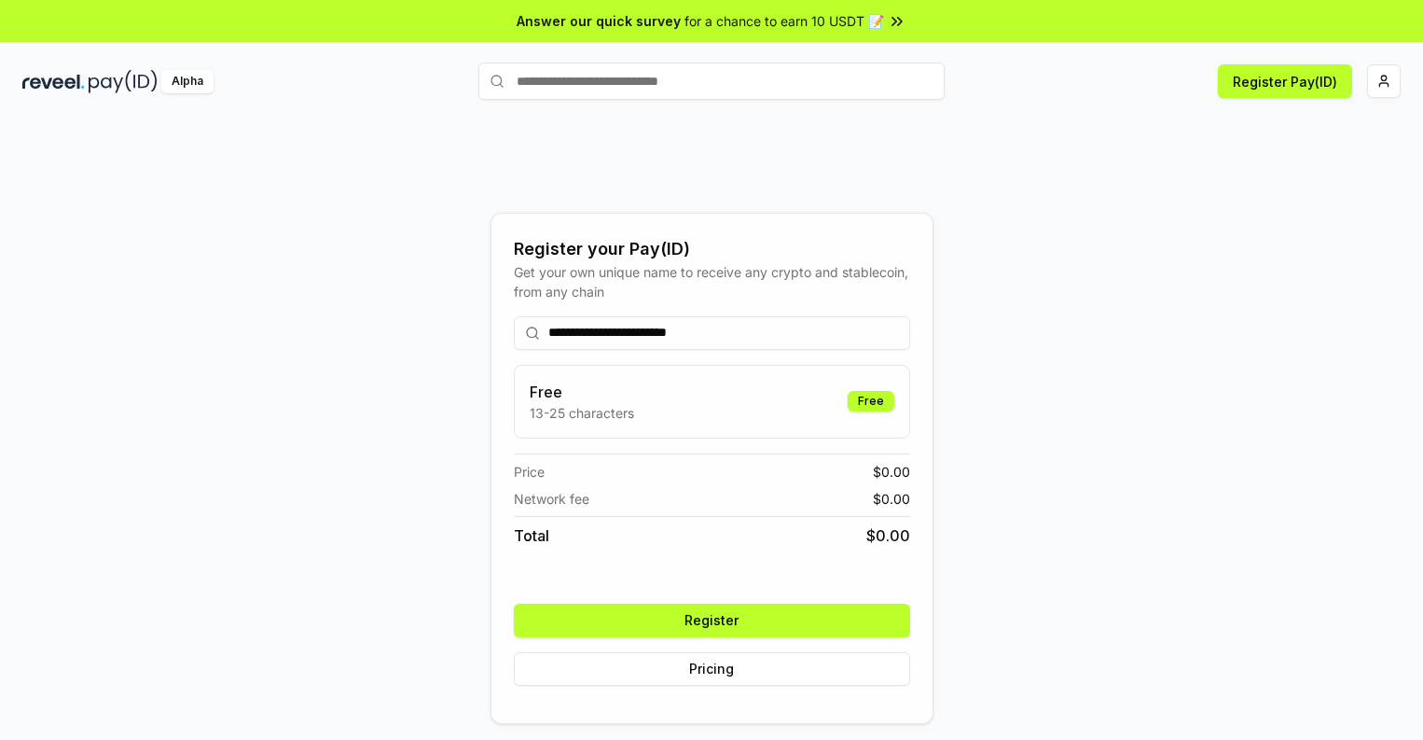  What do you see at coordinates (123, 81) in the screenshot?
I see `img: pay_id` at bounding box center [123, 81].